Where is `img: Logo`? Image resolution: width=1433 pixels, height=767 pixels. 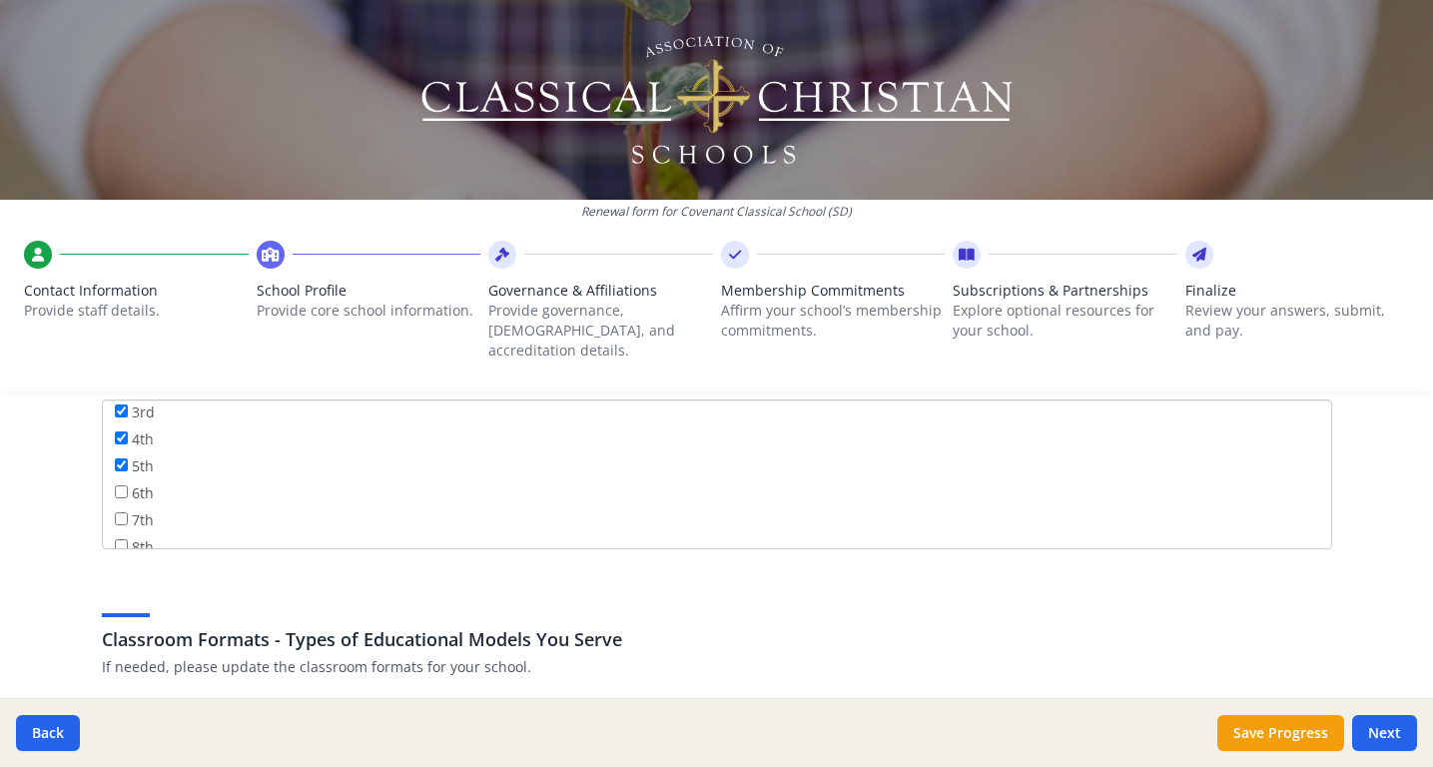 img: Logo is located at coordinates (716, 100).